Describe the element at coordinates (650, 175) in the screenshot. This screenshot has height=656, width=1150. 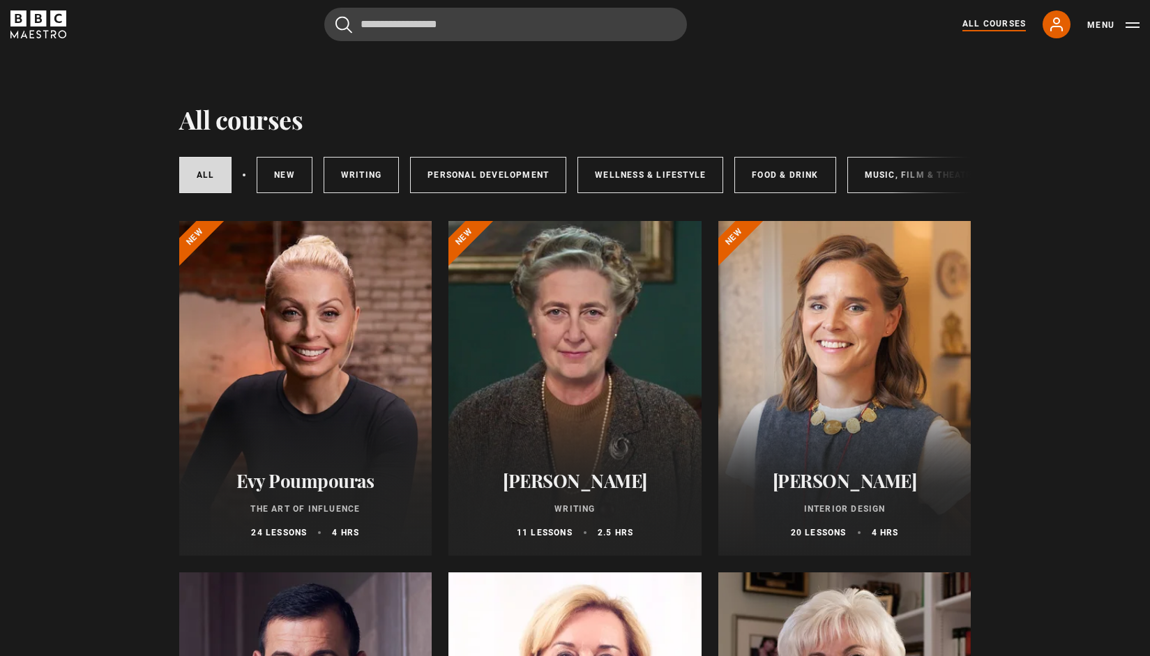
I see `a: Wellness & Lifestyle` at that location.